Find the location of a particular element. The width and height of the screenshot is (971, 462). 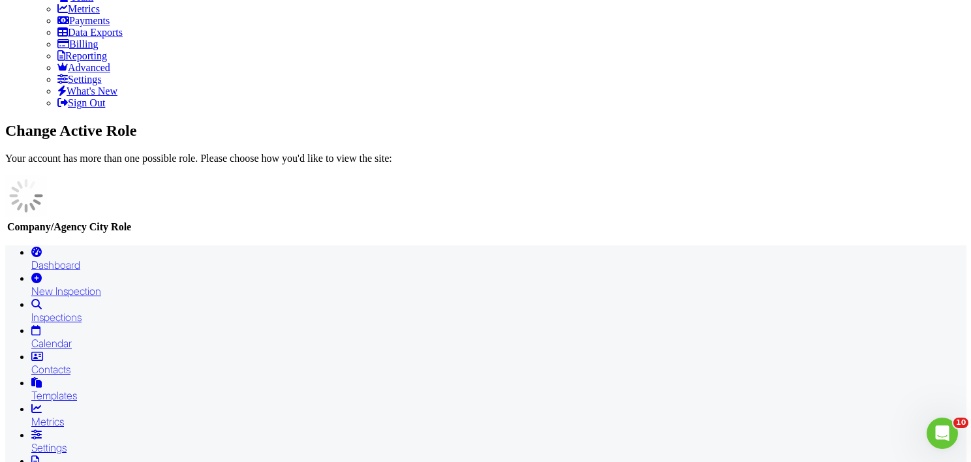

a: Inspections is located at coordinates (498, 310).